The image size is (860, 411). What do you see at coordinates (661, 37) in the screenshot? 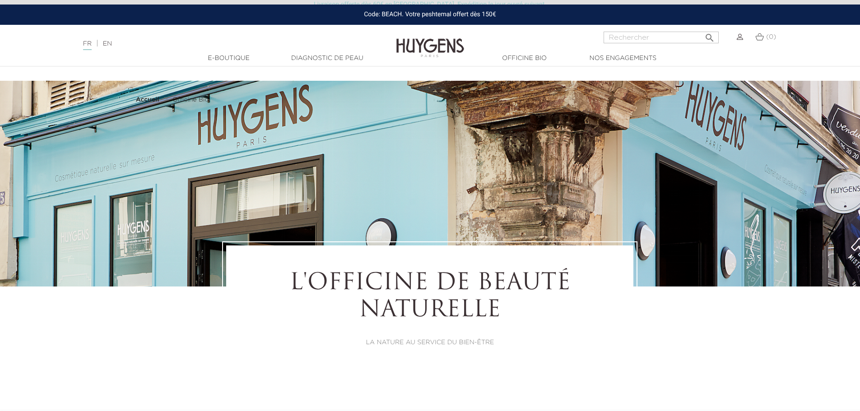
I see `input: Rechercher` at bounding box center [661, 37].